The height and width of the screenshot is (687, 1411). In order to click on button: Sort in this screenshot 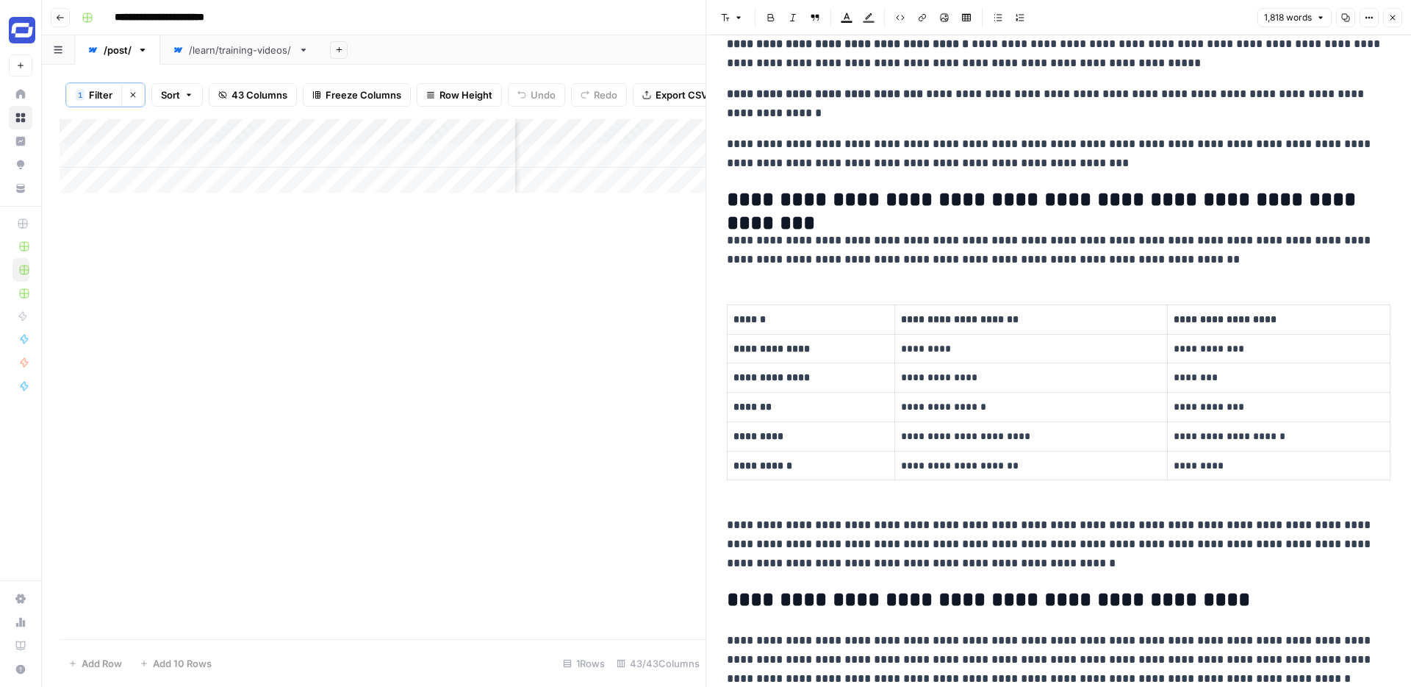, I will do `click(177, 95)`.